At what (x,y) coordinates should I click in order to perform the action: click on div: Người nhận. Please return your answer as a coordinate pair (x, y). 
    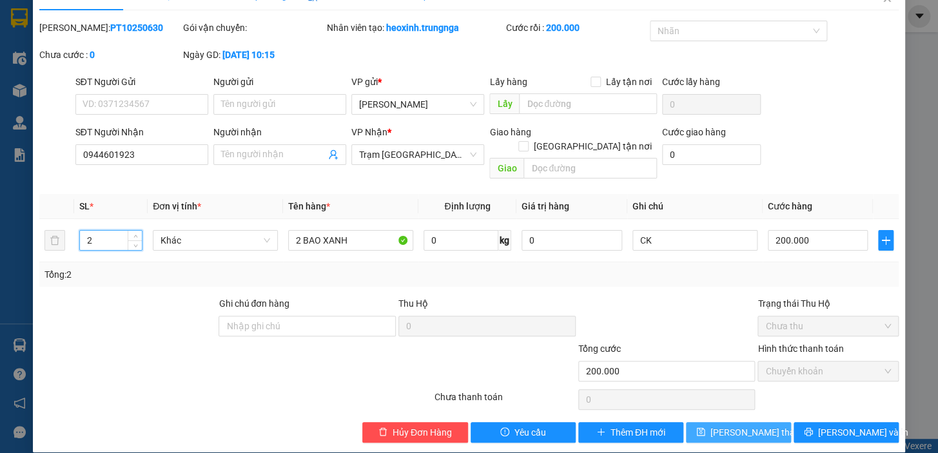
    Looking at the image, I should click on (280, 132).